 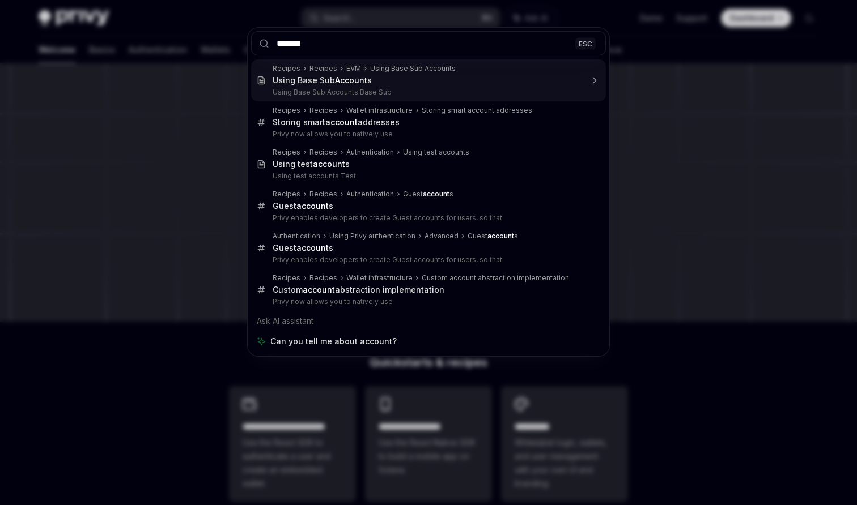 What do you see at coordinates (441, 236) in the screenshot?
I see `div: Advanced` at bounding box center [441, 236].